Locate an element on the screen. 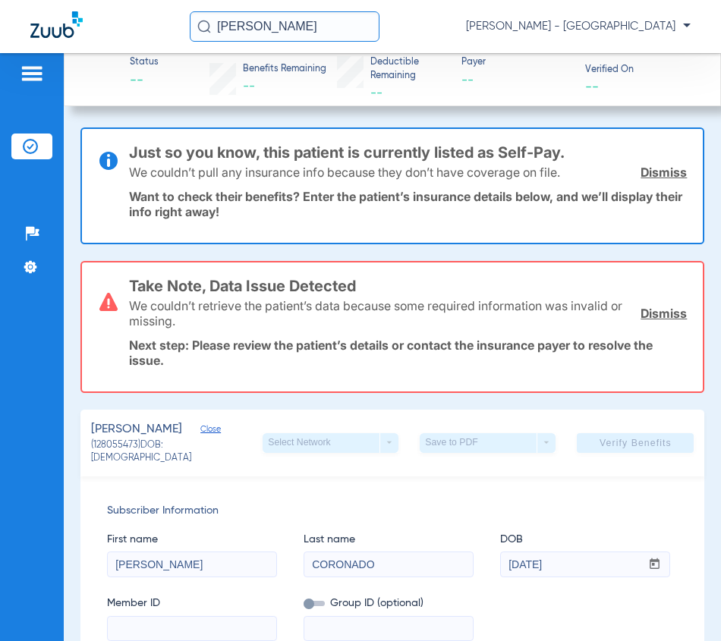 The width and height of the screenshot is (721, 641). span: Subscriber Information is located at coordinates (392, 511).